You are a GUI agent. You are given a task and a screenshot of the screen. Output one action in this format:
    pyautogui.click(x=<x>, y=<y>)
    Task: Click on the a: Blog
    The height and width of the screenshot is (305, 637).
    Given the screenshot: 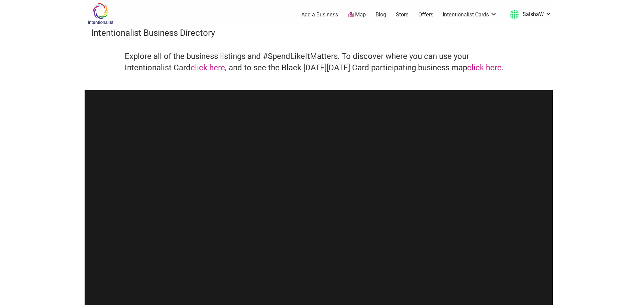 What is the action you would take?
    pyautogui.click(x=381, y=15)
    